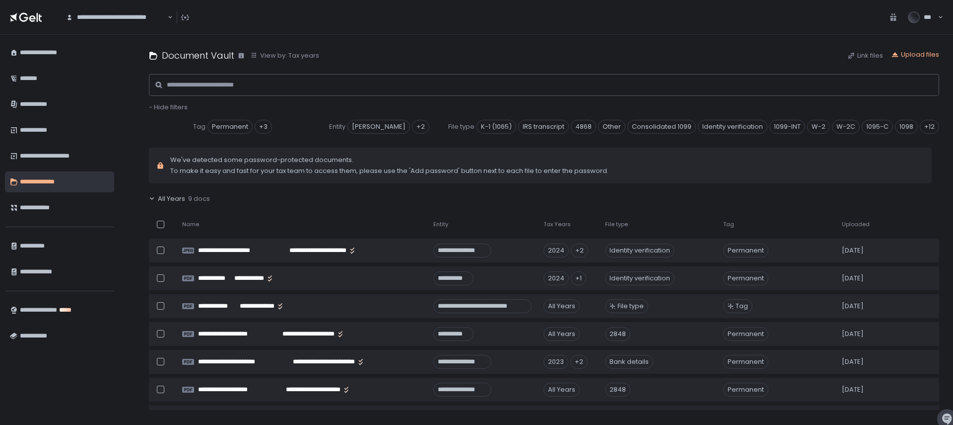 Image resolution: width=953 pixels, height=425 pixels. Describe the element at coordinates (584, 127) in the screenshot. I see `span: 4868` at that location.